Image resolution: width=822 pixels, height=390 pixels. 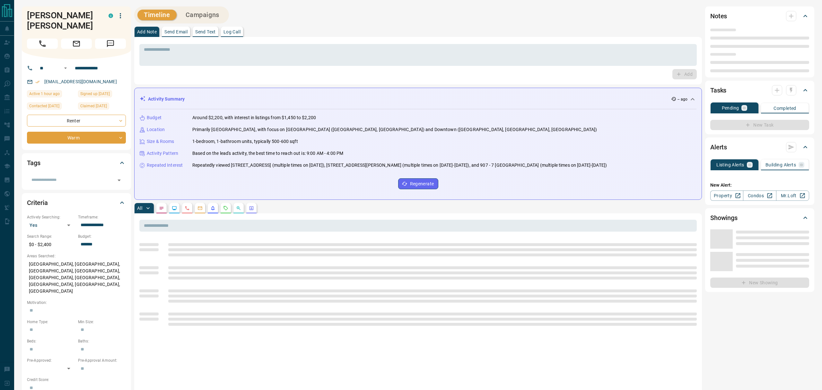 I want to click on div: Tags, so click(x=76, y=163).